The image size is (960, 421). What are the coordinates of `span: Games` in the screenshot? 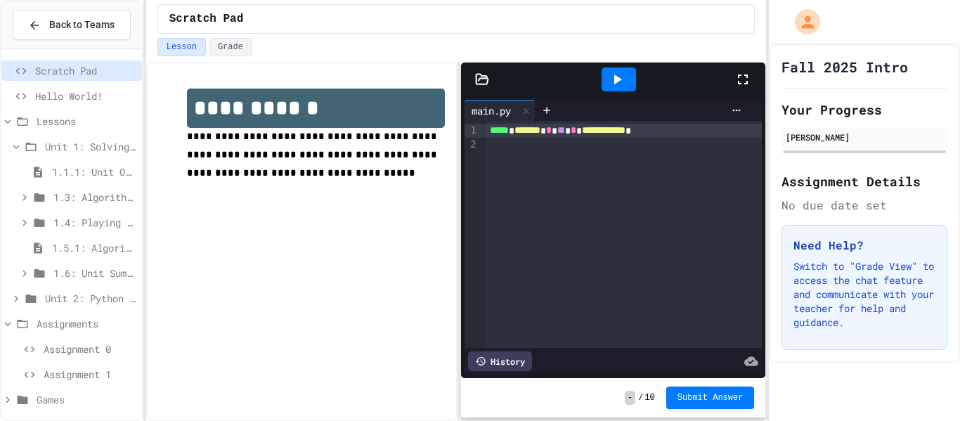 It's located at (86, 399).